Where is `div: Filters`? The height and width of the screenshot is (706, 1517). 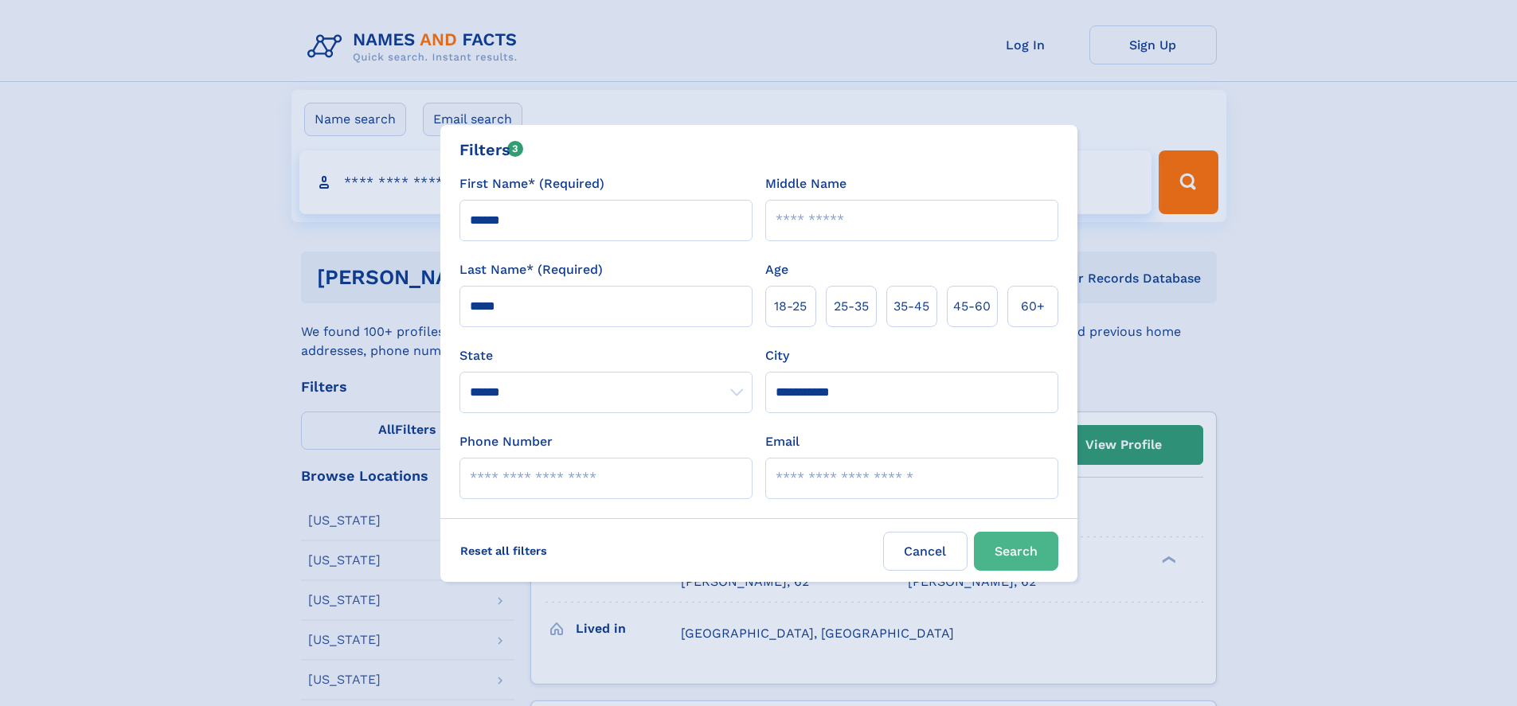 div: Filters is located at coordinates (491, 150).